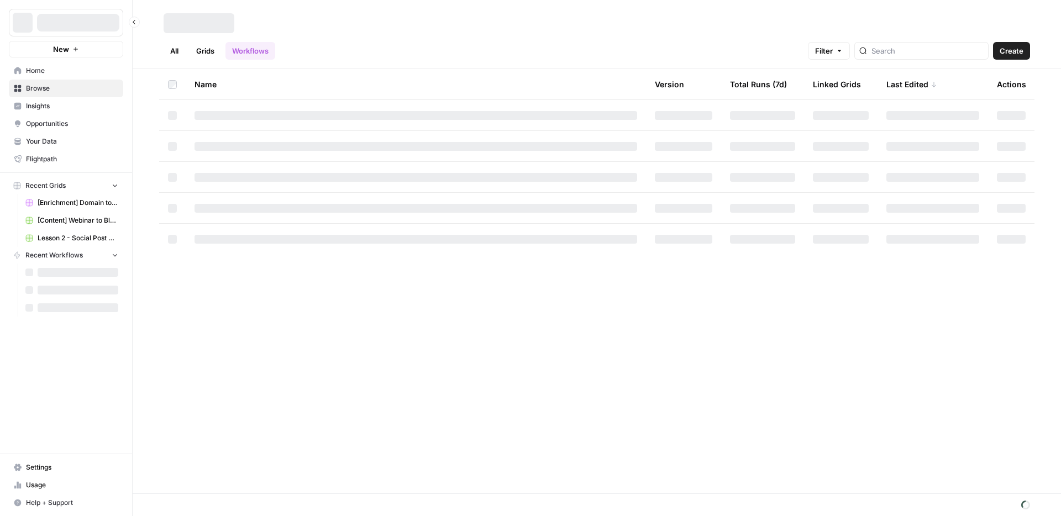 The height and width of the screenshot is (516, 1061). What do you see at coordinates (72, 467) in the screenshot?
I see `span: Settings` at bounding box center [72, 467].